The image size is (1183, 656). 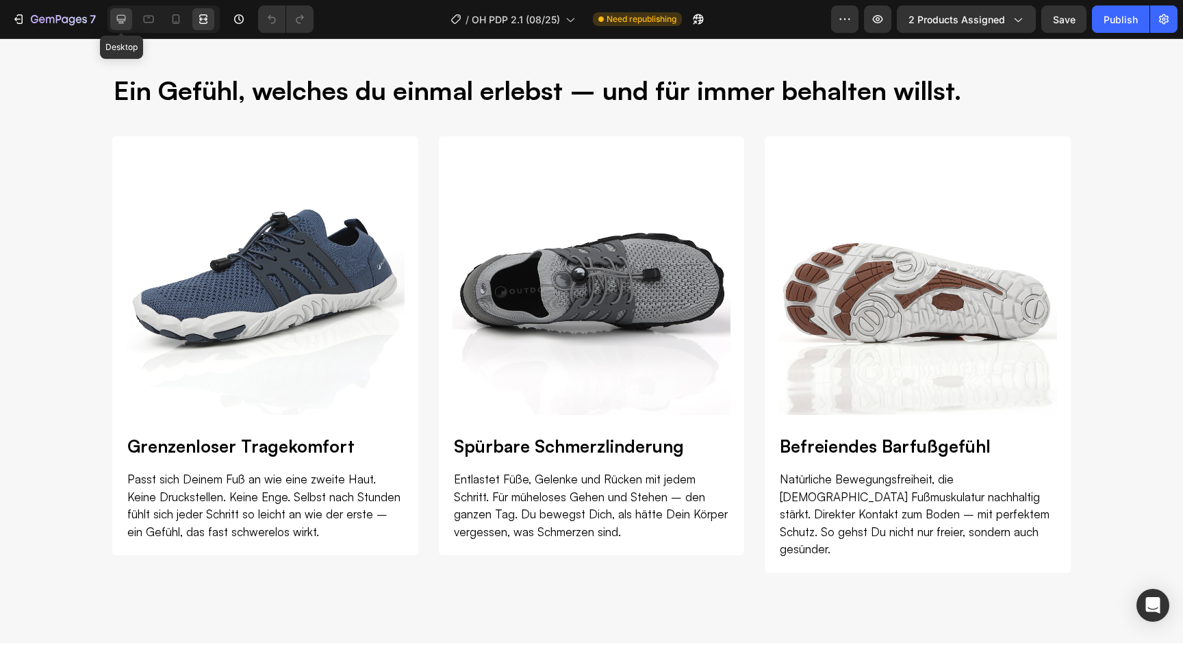 I want to click on button: 2 products assigned, so click(x=966, y=19).